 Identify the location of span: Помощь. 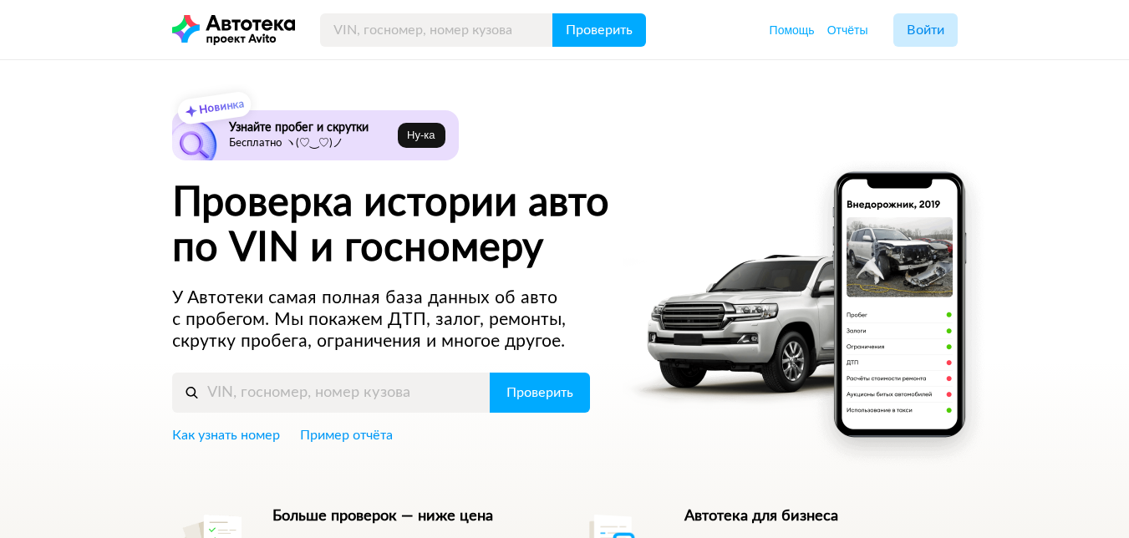
(792, 30).